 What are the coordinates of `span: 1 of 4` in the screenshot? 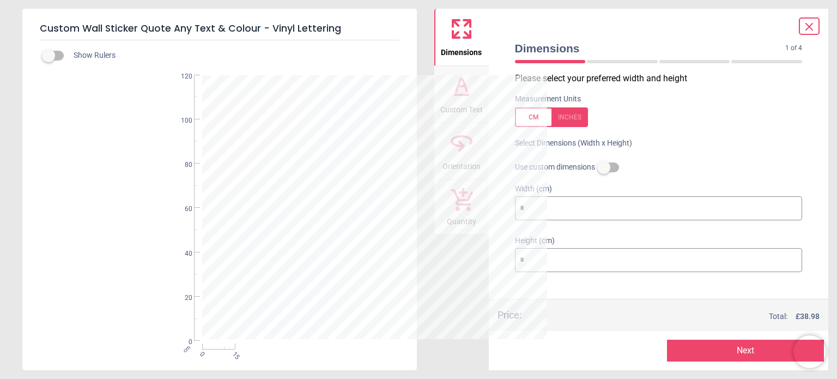 It's located at (793, 48).